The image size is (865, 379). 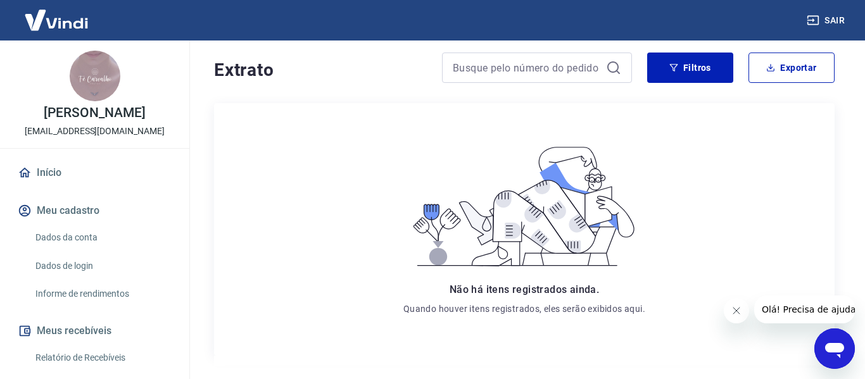 What do you see at coordinates (95, 76) in the screenshot?
I see `img: 1b4bea94-c120-4b4c-8eec-bcd978d9010d.jpeg` at bounding box center [95, 76].